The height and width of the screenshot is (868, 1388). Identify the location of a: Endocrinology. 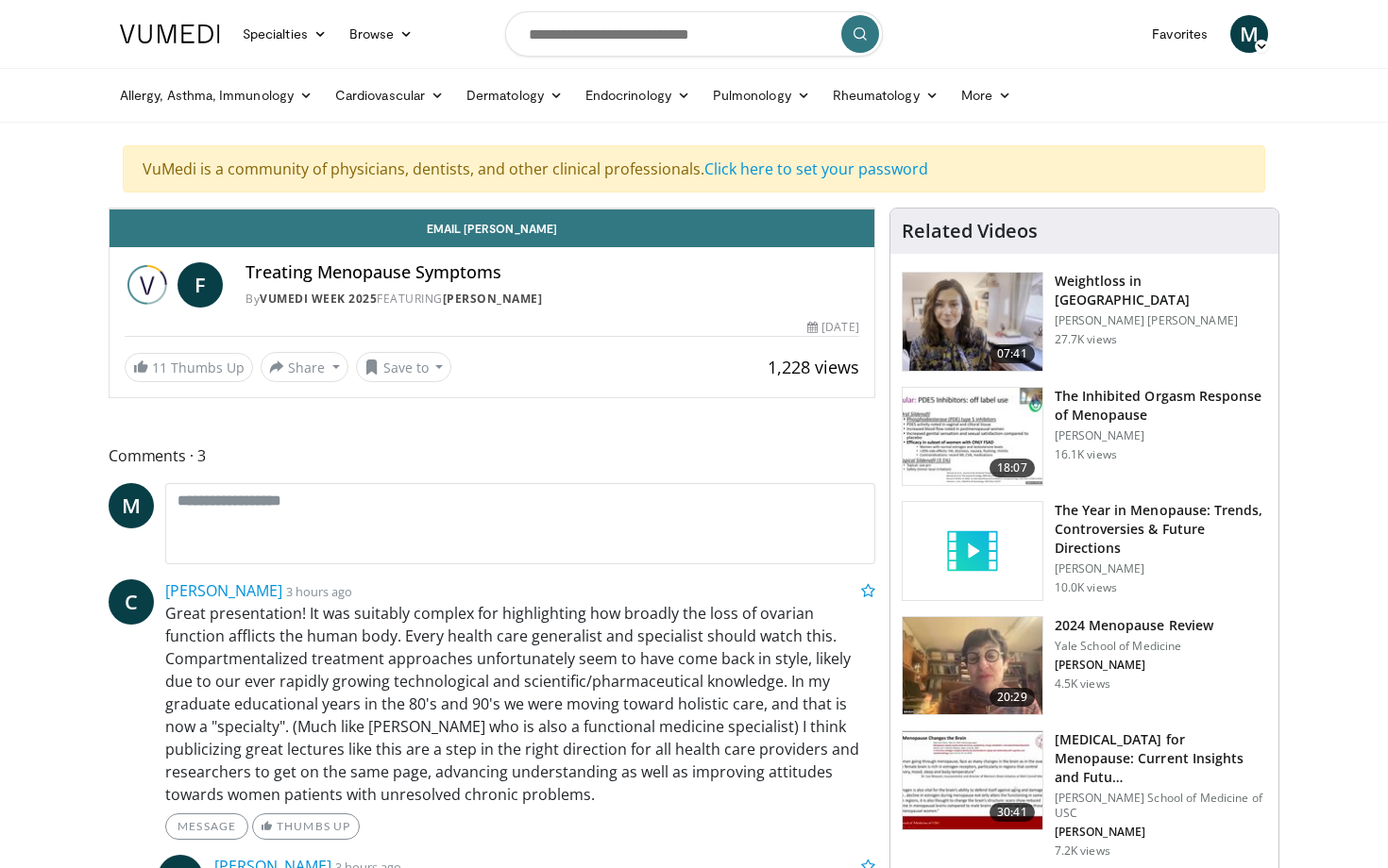
(637, 95).